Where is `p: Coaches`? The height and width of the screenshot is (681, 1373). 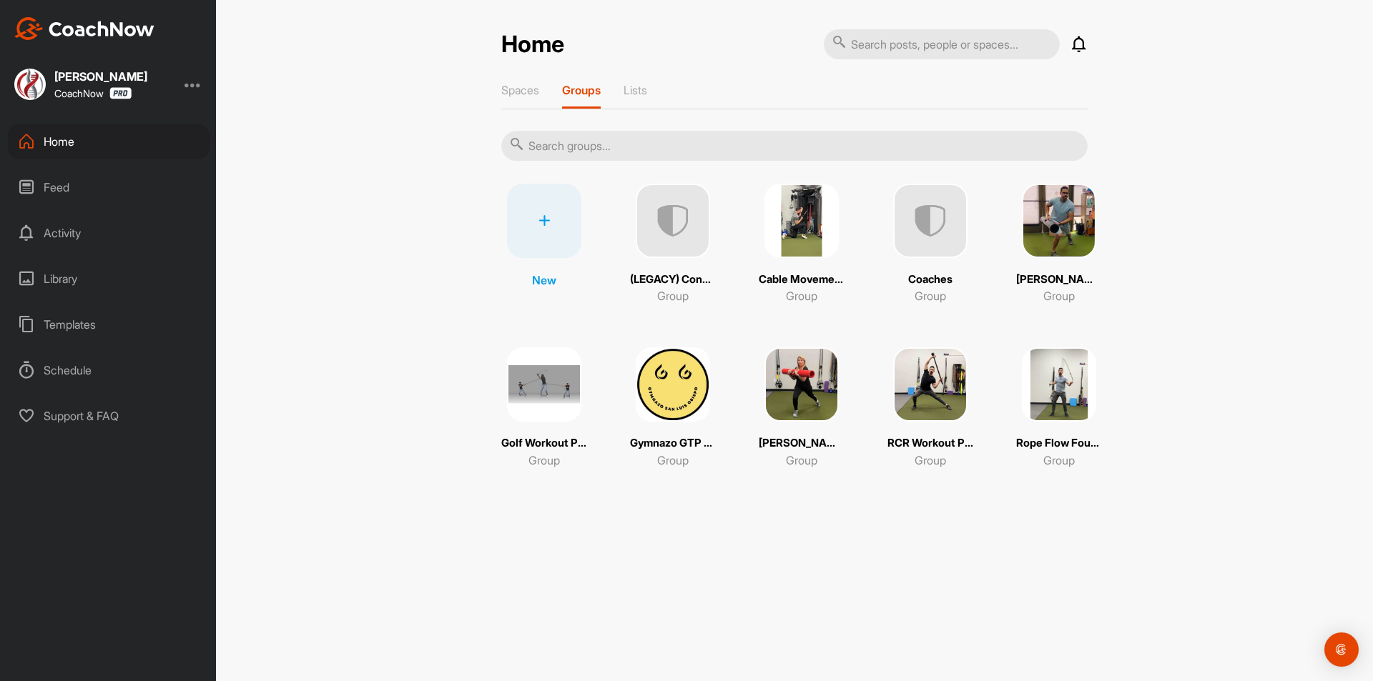 p: Coaches is located at coordinates (930, 280).